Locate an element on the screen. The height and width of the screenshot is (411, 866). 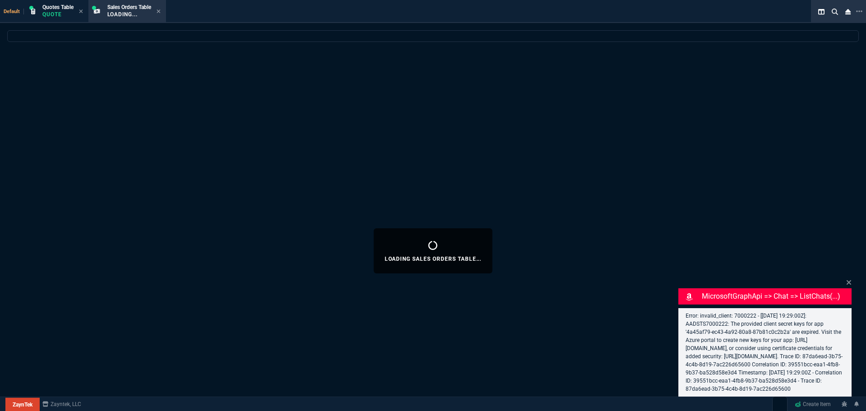
p: Loading Sales Orders Table... is located at coordinates (433, 259).